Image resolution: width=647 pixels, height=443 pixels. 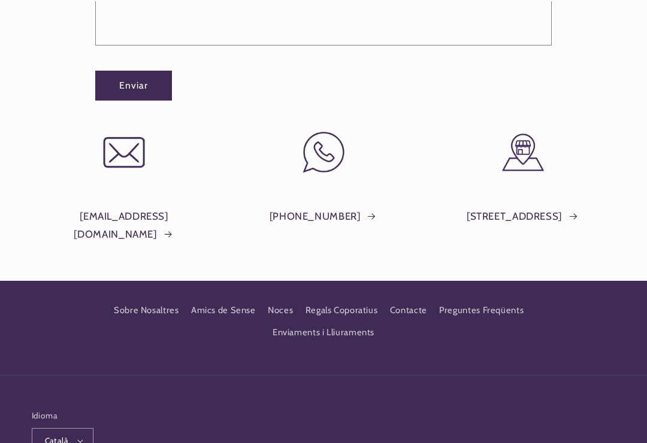 What do you see at coordinates (280, 311) in the screenshot?
I see `a: Noces` at bounding box center [280, 311].